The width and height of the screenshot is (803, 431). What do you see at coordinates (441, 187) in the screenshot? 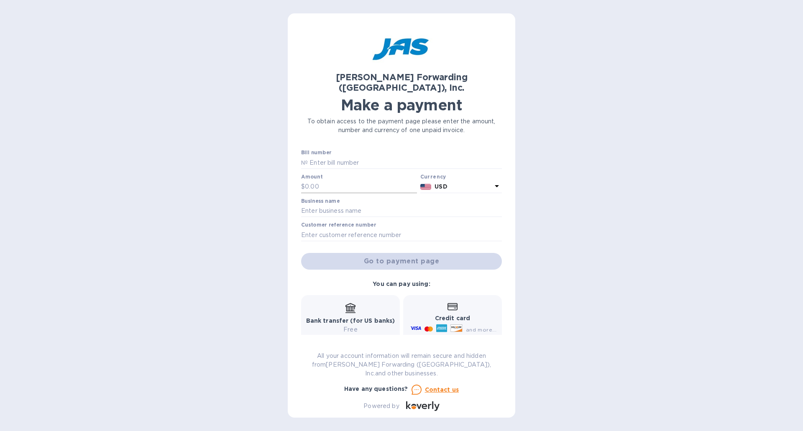
I see `b: USD` at bounding box center [441, 187].